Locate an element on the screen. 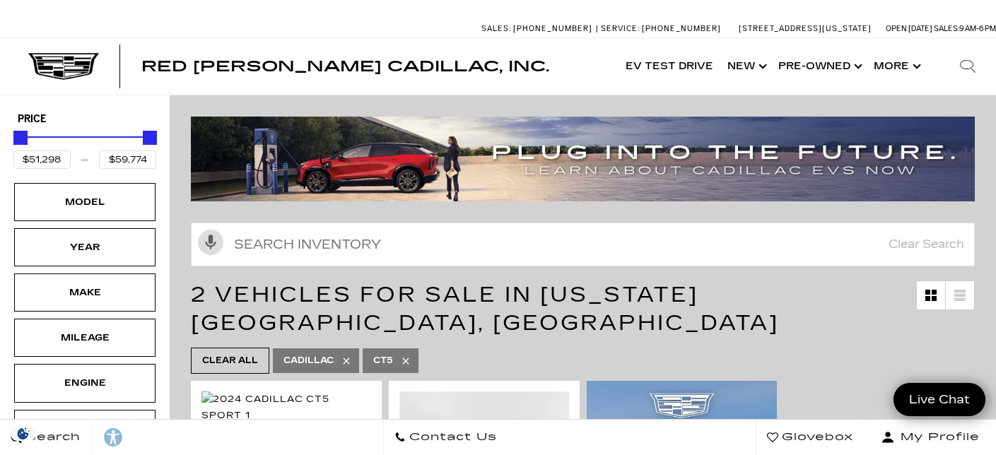 This screenshot has height=455, width=996. div: MileageMileage is located at coordinates (85, 338).